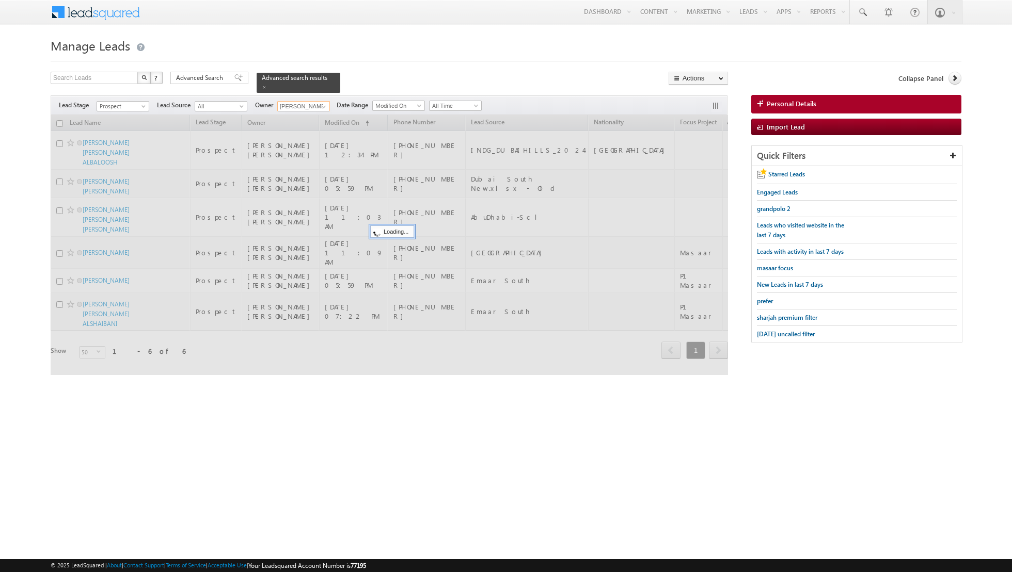 The width and height of the screenshot is (1012, 572). Describe the element at coordinates (201, 78) in the screenshot. I see `span: Advanced Search` at that location.